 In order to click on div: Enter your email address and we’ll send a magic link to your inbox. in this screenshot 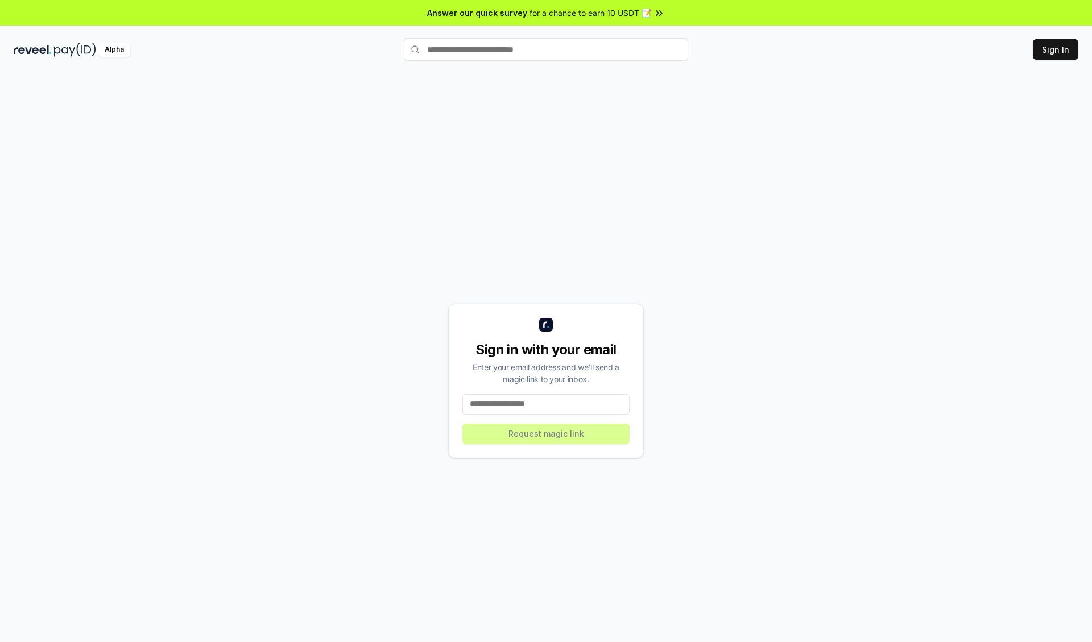, I will do `click(546, 373)`.